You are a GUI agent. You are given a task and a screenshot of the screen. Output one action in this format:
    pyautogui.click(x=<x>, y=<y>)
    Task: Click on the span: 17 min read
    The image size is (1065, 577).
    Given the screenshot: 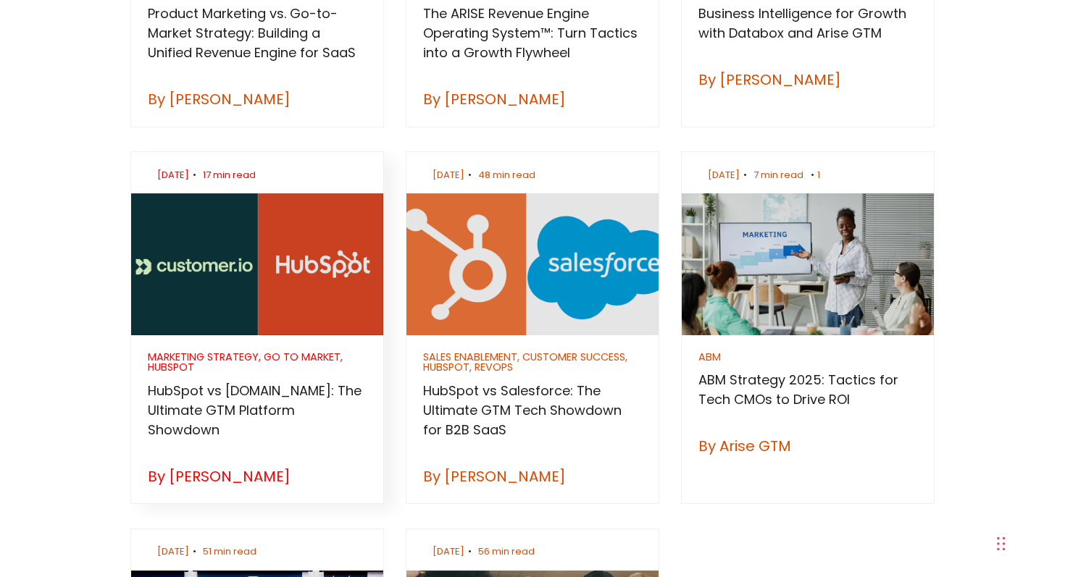 What is the action you would take?
    pyautogui.click(x=229, y=175)
    